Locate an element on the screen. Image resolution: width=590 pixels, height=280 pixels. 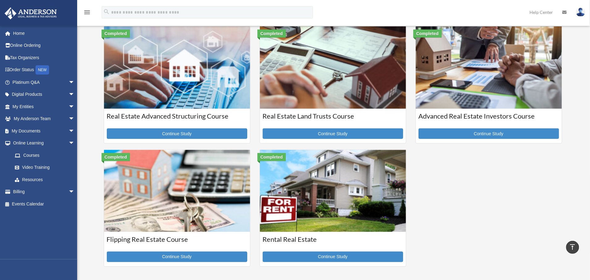
h3: Real Estate Advanced Structuring Course is located at coordinates (177, 119).